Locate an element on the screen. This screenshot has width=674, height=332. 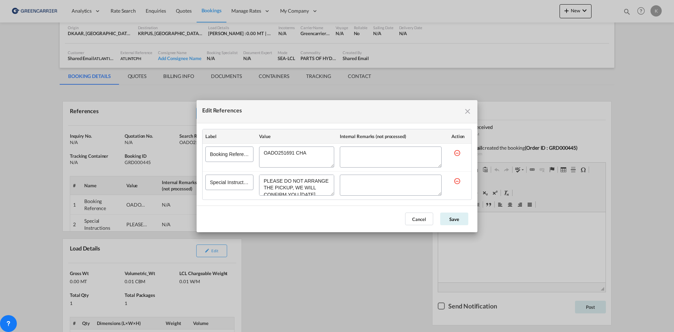
md-dialog: Edit References is located at coordinates (337, 166).